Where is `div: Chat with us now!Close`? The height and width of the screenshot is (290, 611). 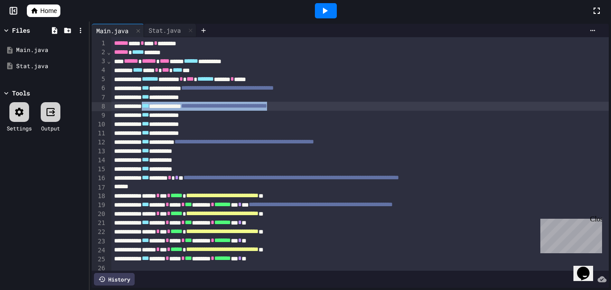
div: Chat with us now!Close is located at coordinates (33, 30).